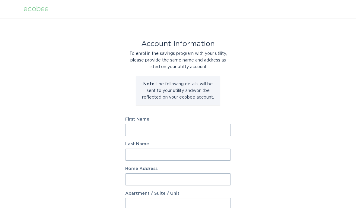 The width and height of the screenshot is (356, 208). Describe the element at coordinates (178, 91) in the screenshot. I see `p: The following details will be sent to your utility and won't be reflected on your ecobee account.` at that location.